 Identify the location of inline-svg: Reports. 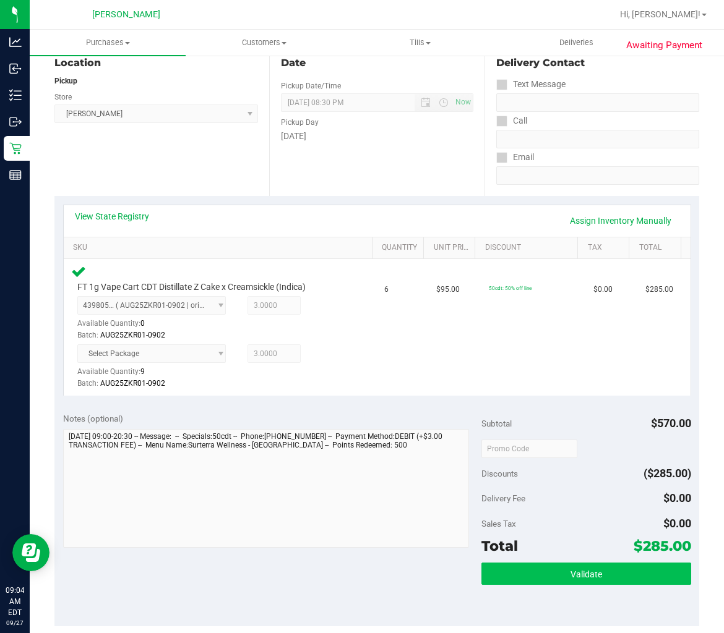
(15, 175).